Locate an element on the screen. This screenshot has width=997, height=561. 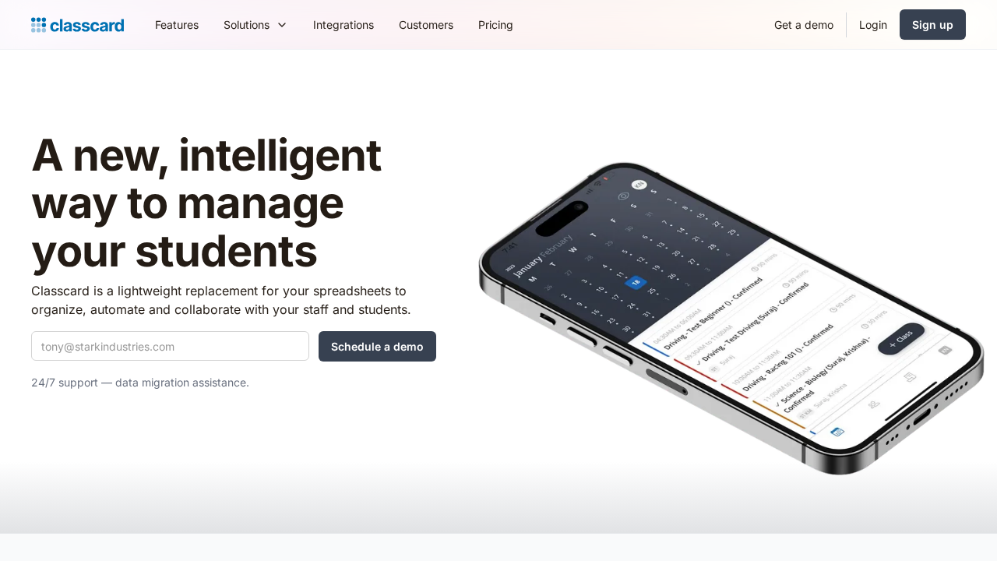
div: Sign up is located at coordinates (932, 24).